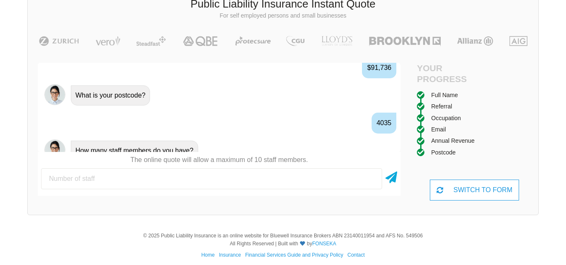  Describe the element at coordinates (151, 41) in the screenshot. I see `img: Steadfast | Public Liability Insurance` at that location.